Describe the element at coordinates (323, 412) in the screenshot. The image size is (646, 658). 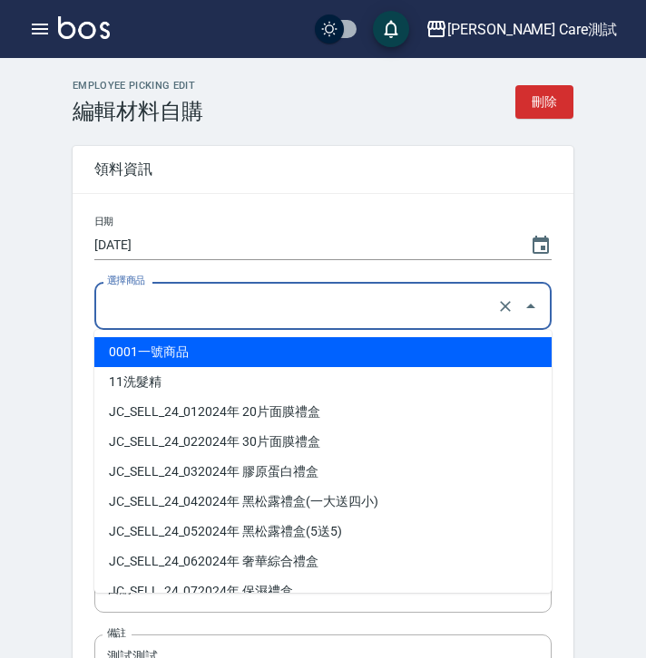
I see `li: 2024年 20片面膜禮盒` at that location.